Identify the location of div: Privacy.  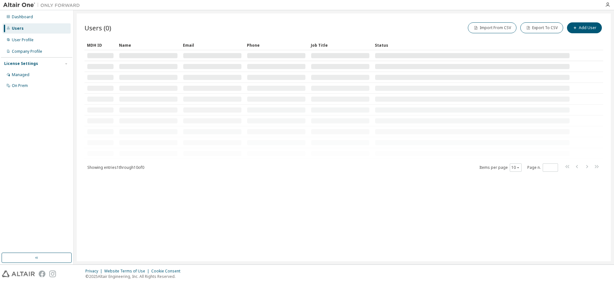
(95, 271).